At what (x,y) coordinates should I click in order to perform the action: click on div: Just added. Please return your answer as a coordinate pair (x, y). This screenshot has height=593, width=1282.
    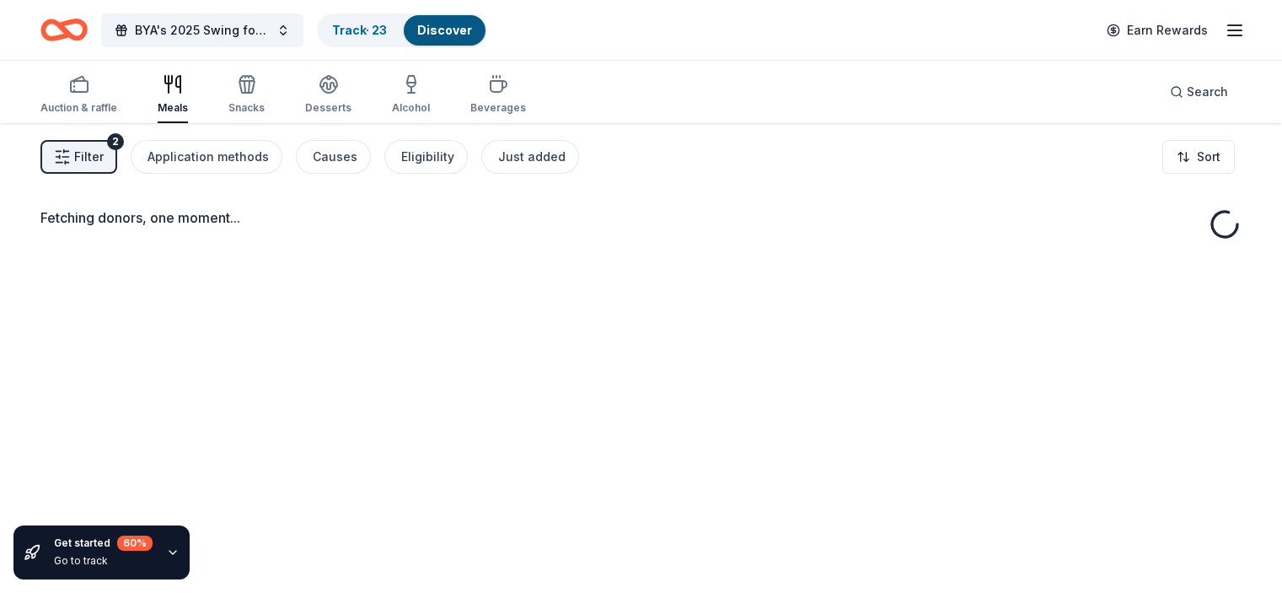
    Looking at the image, I should click on (532, 157).